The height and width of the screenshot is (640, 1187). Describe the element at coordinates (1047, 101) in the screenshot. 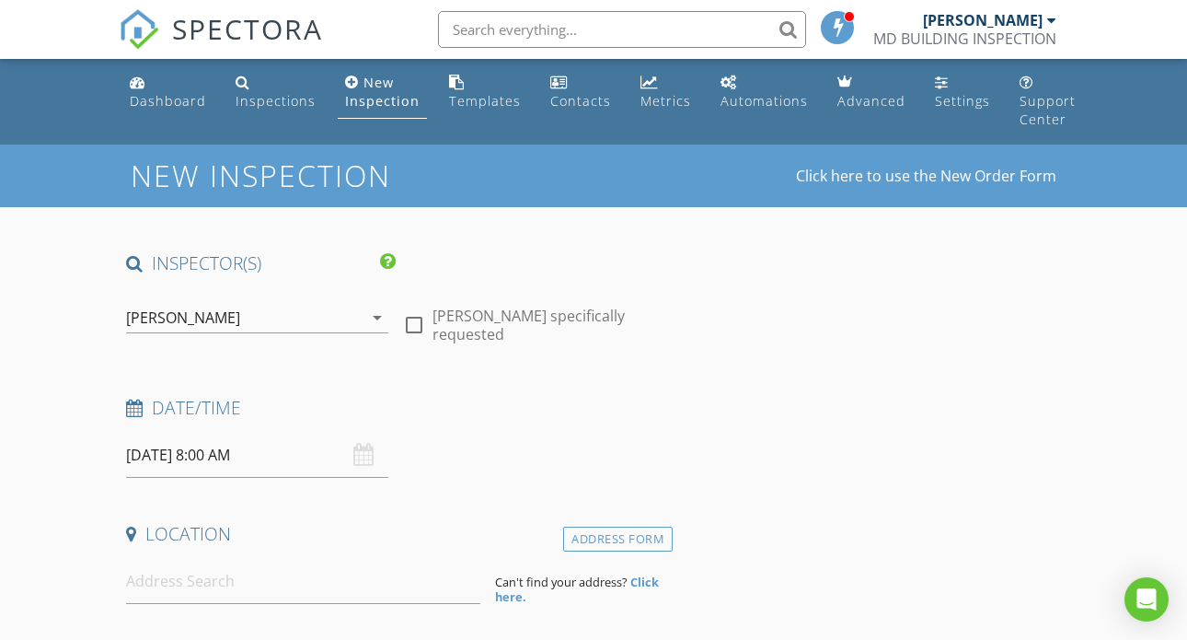

I see `a: Support Center` at that location.